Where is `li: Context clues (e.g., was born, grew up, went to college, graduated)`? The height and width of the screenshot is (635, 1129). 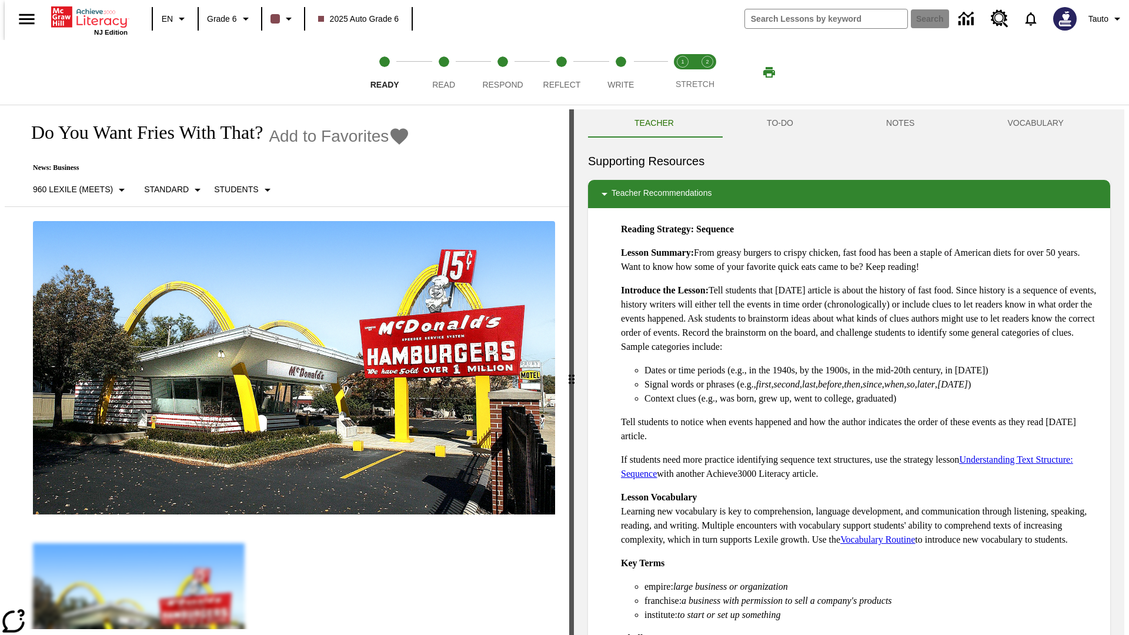 li: Context clues (e.g., was born, grew up, went to college, graduated) is located at coordinates (873, 399).